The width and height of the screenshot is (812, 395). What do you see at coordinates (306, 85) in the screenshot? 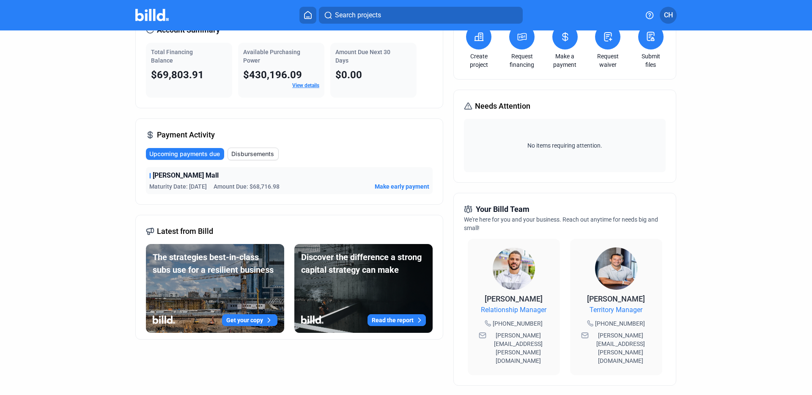
I see `a: View details` at bounding box center [306, 85].